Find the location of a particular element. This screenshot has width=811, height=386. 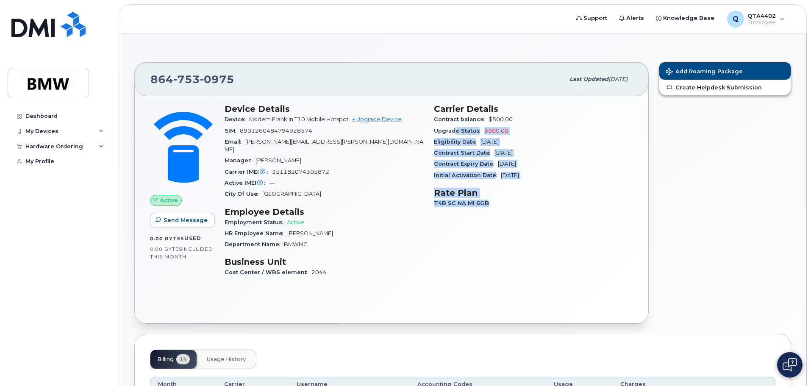

span: Upgrade Status is located at coordinates (459, 131).